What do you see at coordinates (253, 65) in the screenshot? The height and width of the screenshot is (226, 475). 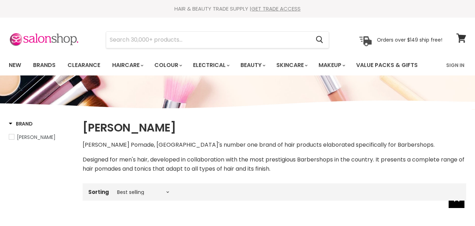 I see `a: Beauty` at bounding box center [253, 65].